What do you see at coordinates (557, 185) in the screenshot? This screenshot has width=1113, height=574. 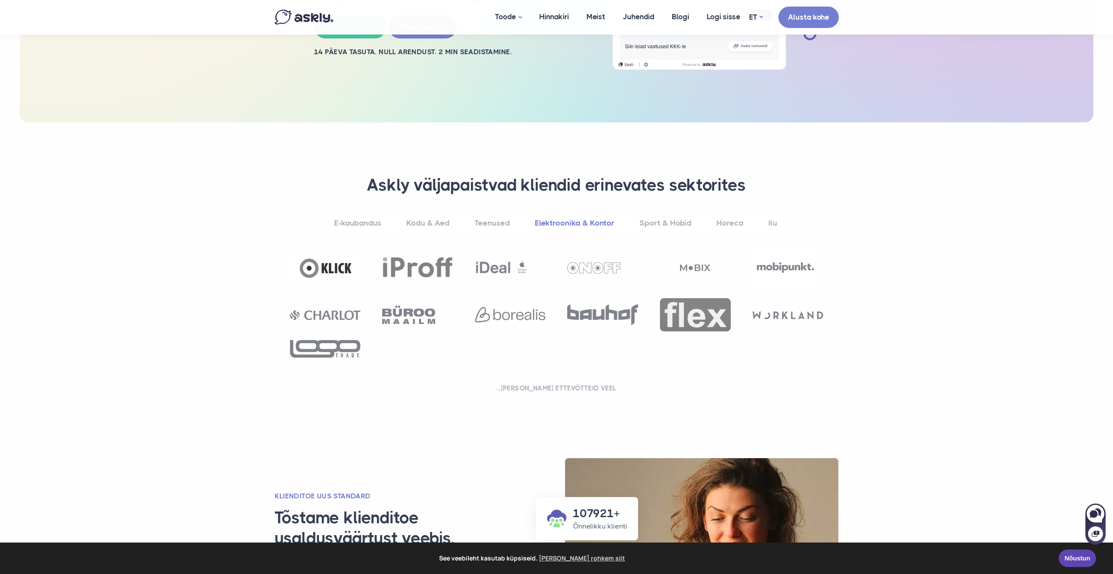 I see `h3: Askly väljapaistvad kliendid erinevates sektorites` at bounding box center [557, 185].